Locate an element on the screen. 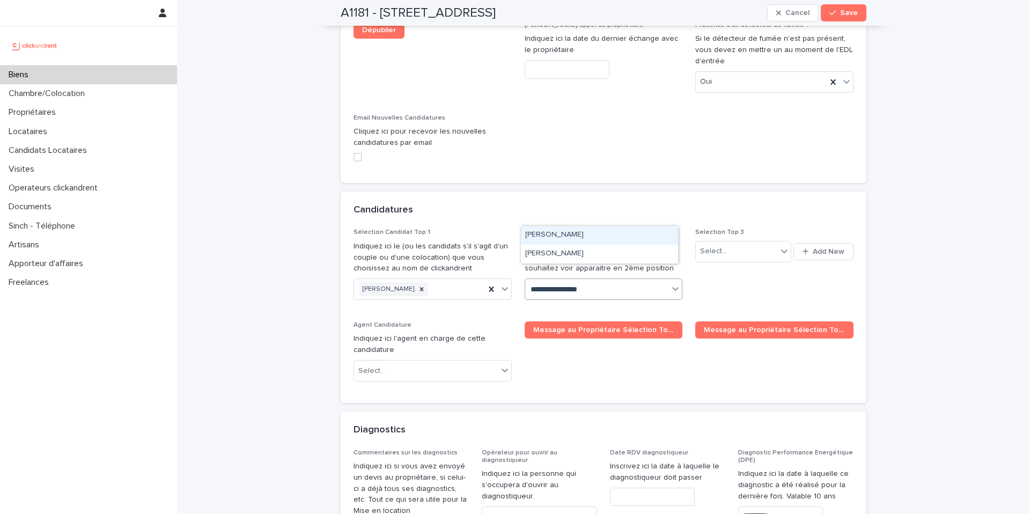 The width and height of the screenshot is (1030, 514). span: Sélection Candidat Top 1 is located at coordinates (392, 232).